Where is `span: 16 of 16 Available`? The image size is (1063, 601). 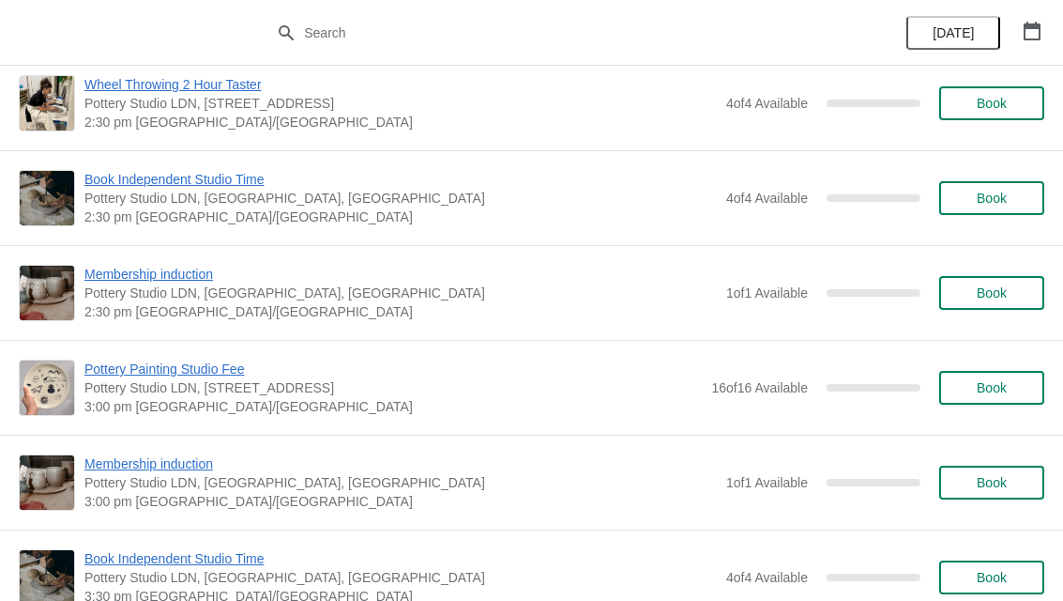
span: 16 of 16 Available is located at coordinates (759, 388).